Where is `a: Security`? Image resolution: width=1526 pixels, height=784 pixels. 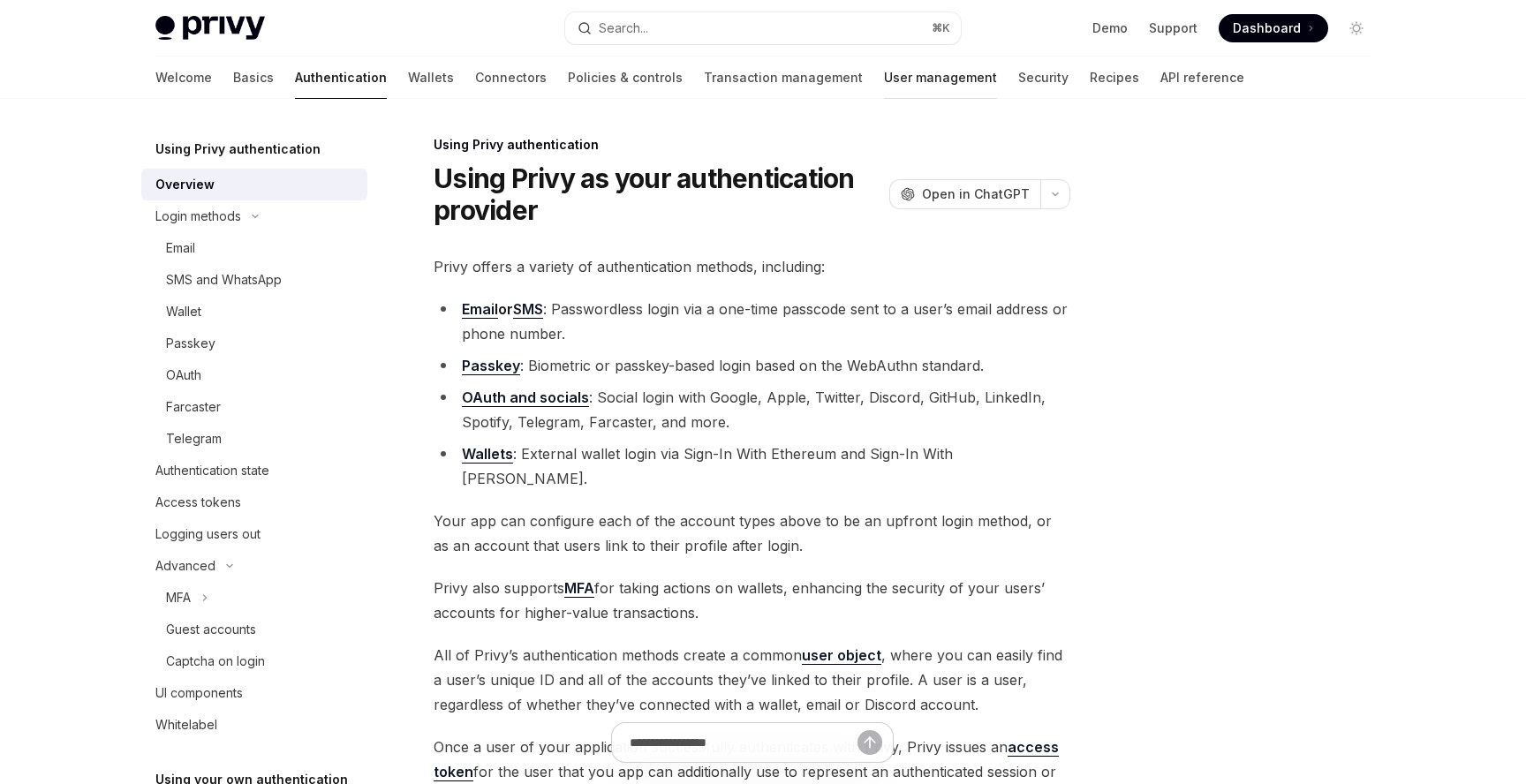
a: Security is located at coordinates (1043, 77).